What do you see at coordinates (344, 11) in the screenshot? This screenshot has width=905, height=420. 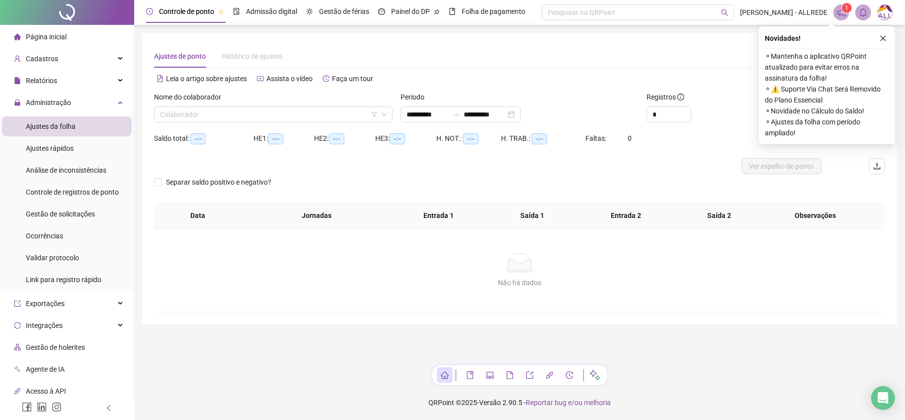 I see `span: Gestão de férias` at bounding box center [344, 11].